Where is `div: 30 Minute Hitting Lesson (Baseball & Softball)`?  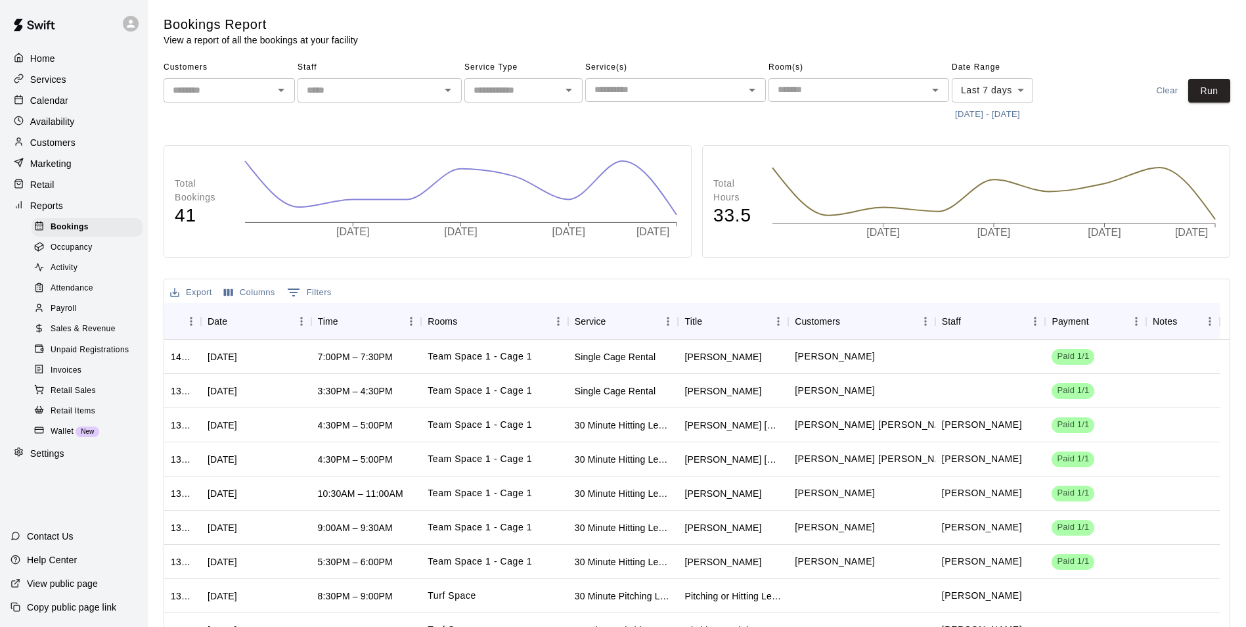 div: 30 Minute Hitting Lesson (Baseball & Softball) is located at coordinates (623, 527).